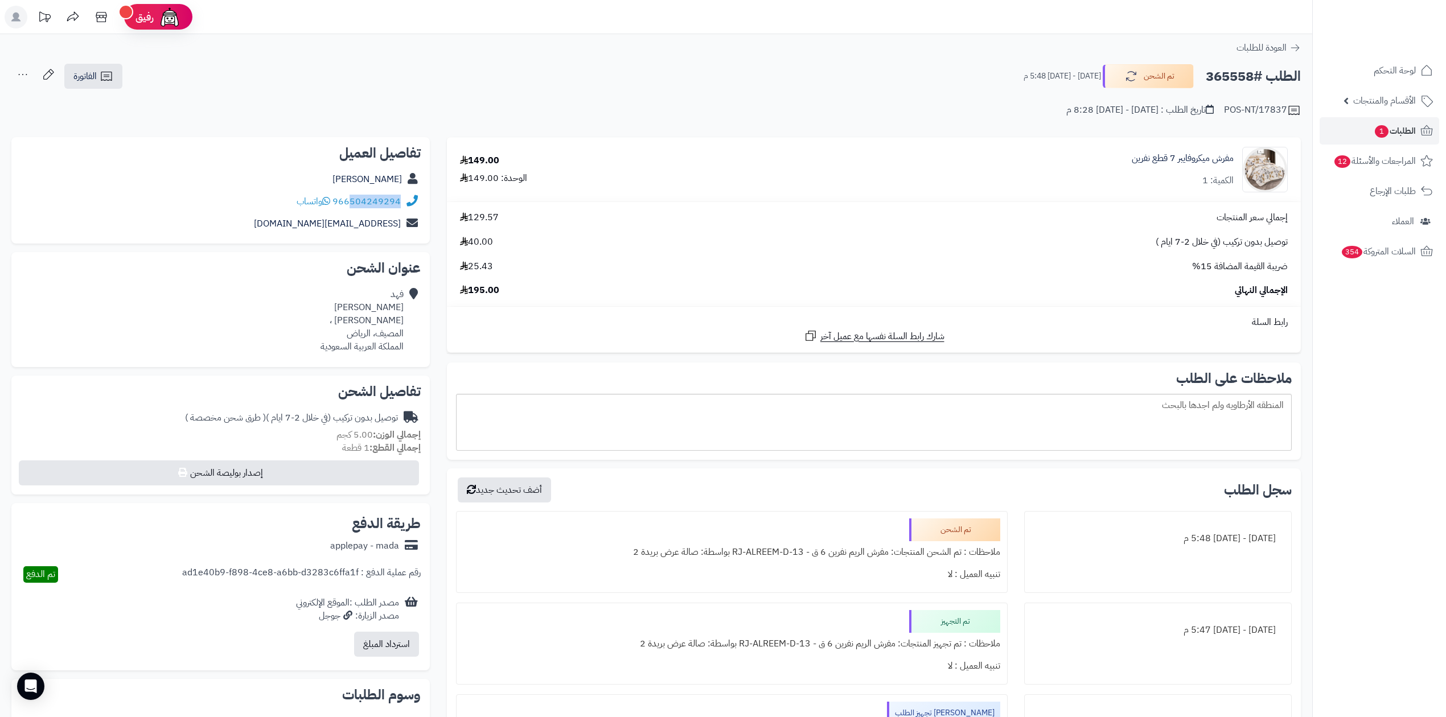 Image resolution: width=1446 pixels, height=717 pixels. Describe the element at coordinates (1402, 20) in the screenshot. I see `img: logo-2.png` at that location.